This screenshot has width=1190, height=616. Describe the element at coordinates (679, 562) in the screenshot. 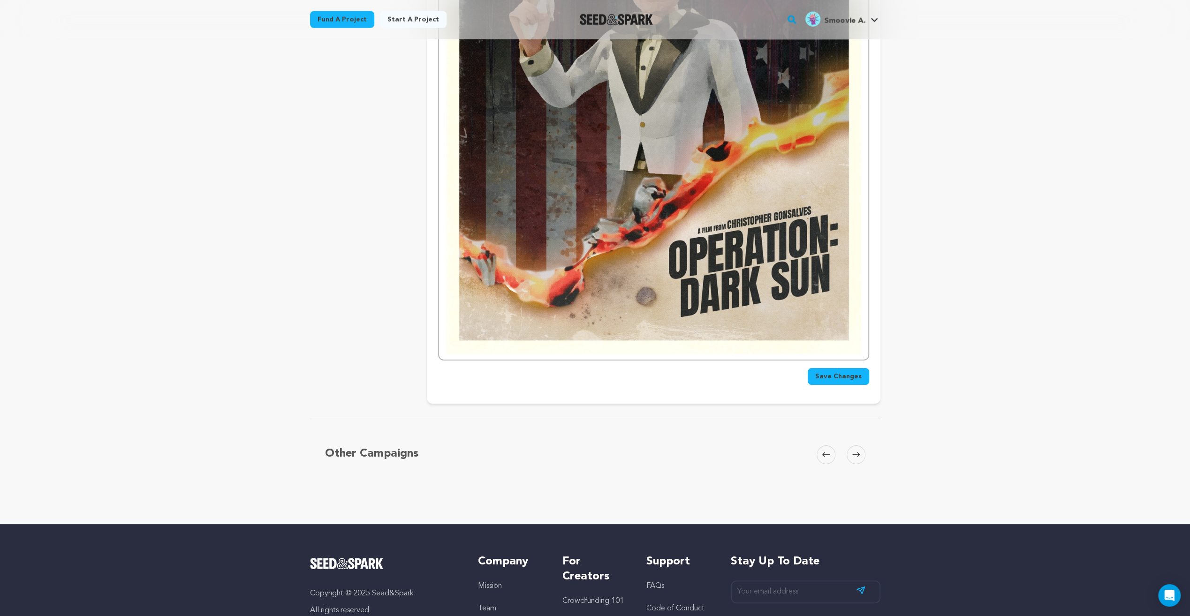

I see `h5: Support` at that location.